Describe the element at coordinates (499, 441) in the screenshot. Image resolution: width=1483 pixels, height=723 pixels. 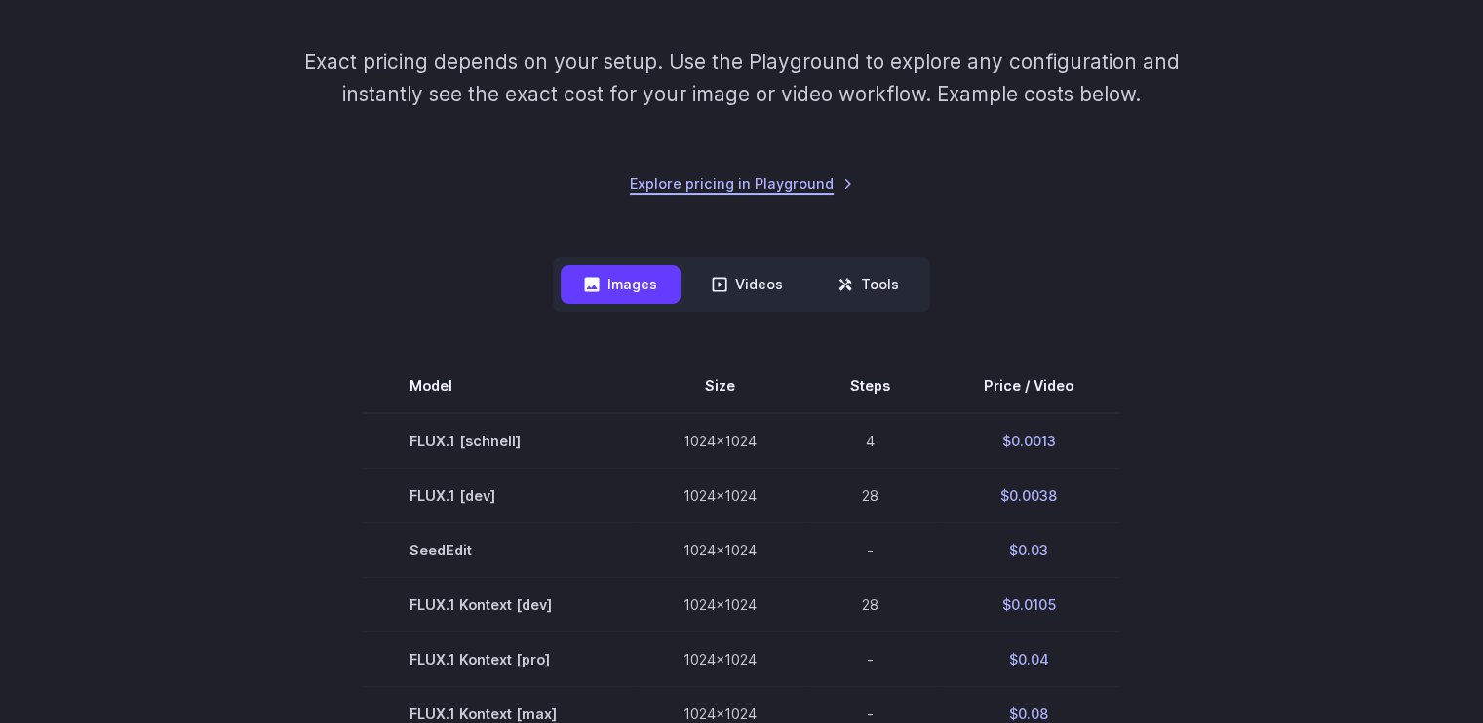
I see `td: FLUX.1 [schnell]` at that location.